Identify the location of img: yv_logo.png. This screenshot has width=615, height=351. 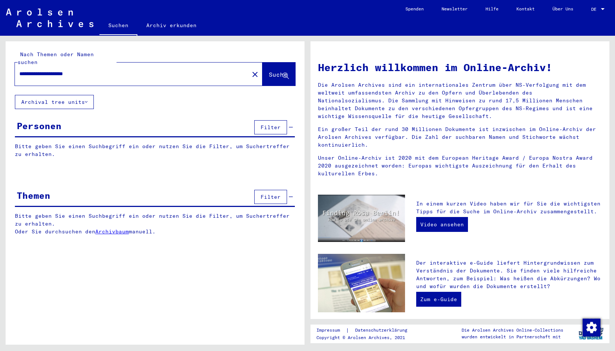
(590, 333).